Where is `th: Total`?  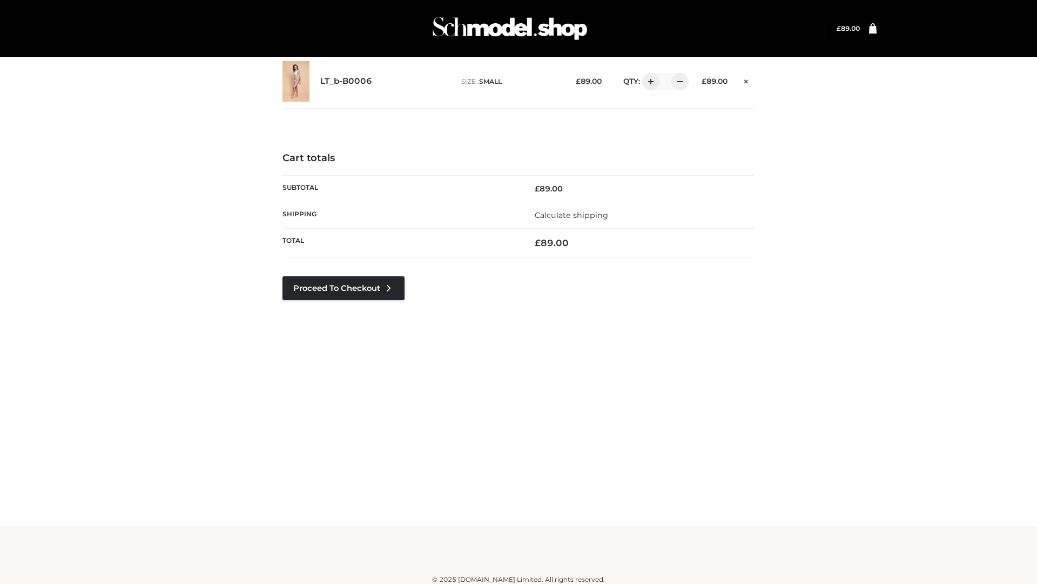
th: Total is located at coordinates (400, 243).